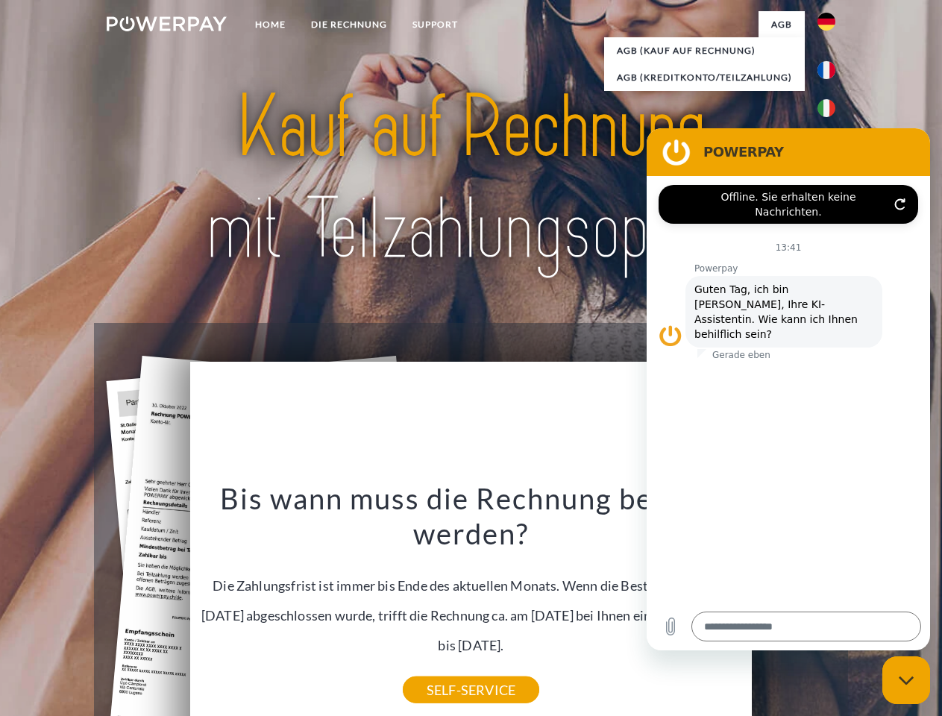  What do you see at coordinates (704, 78) in the screenshot?
I see `a: AGB (Kreditkonto/Teilzahlung)` at bounding box center [704, 78].